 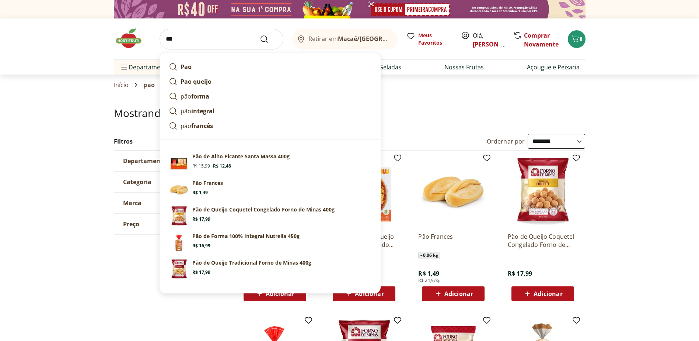 I want to click on a: Pao, so click(x=270, y=67).